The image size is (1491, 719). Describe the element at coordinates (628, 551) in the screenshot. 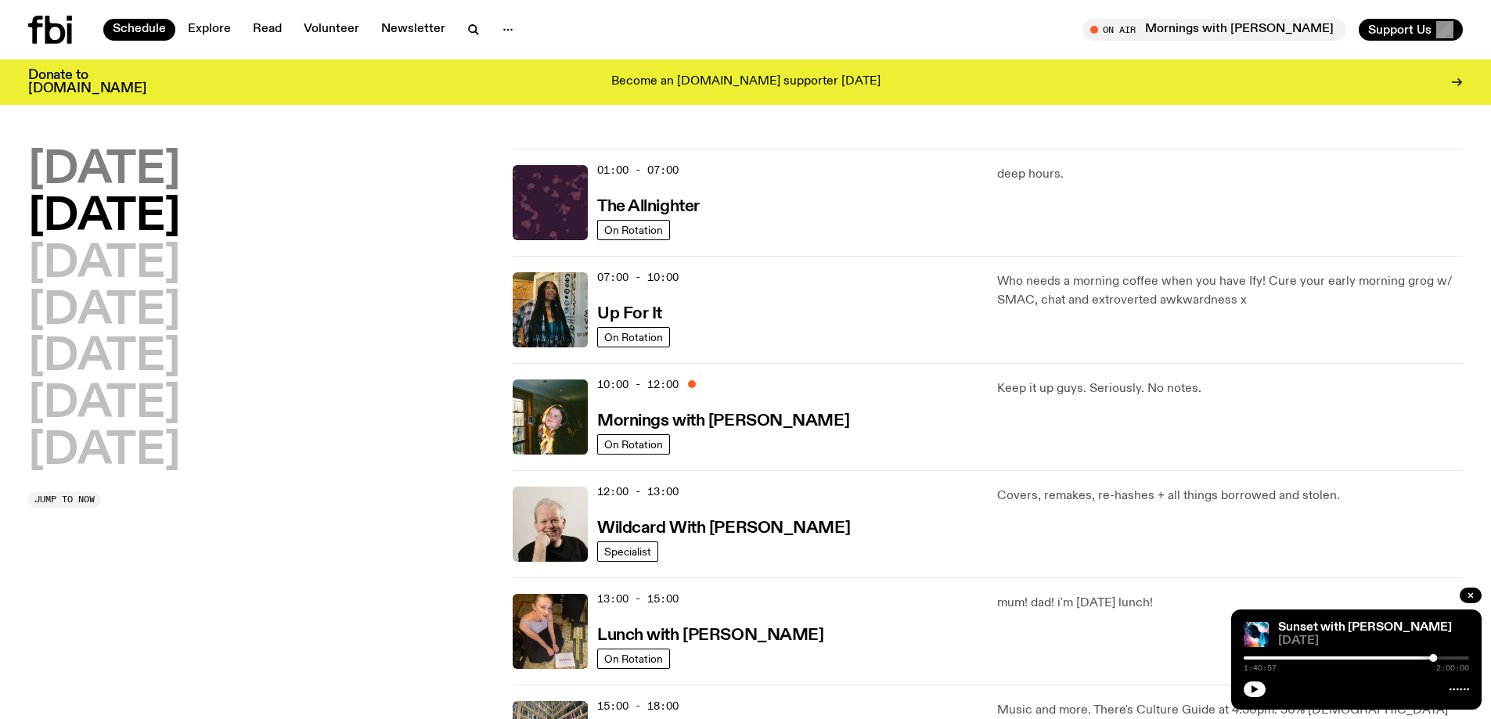

I see `span: Specialist` at that location.